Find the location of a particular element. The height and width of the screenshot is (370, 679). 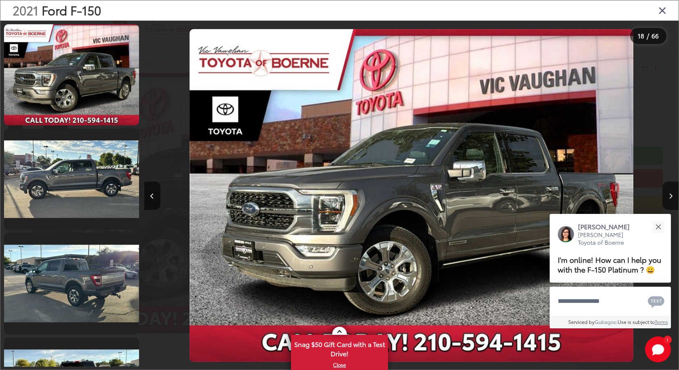

span: 18 is located at coordinates (641, 36).